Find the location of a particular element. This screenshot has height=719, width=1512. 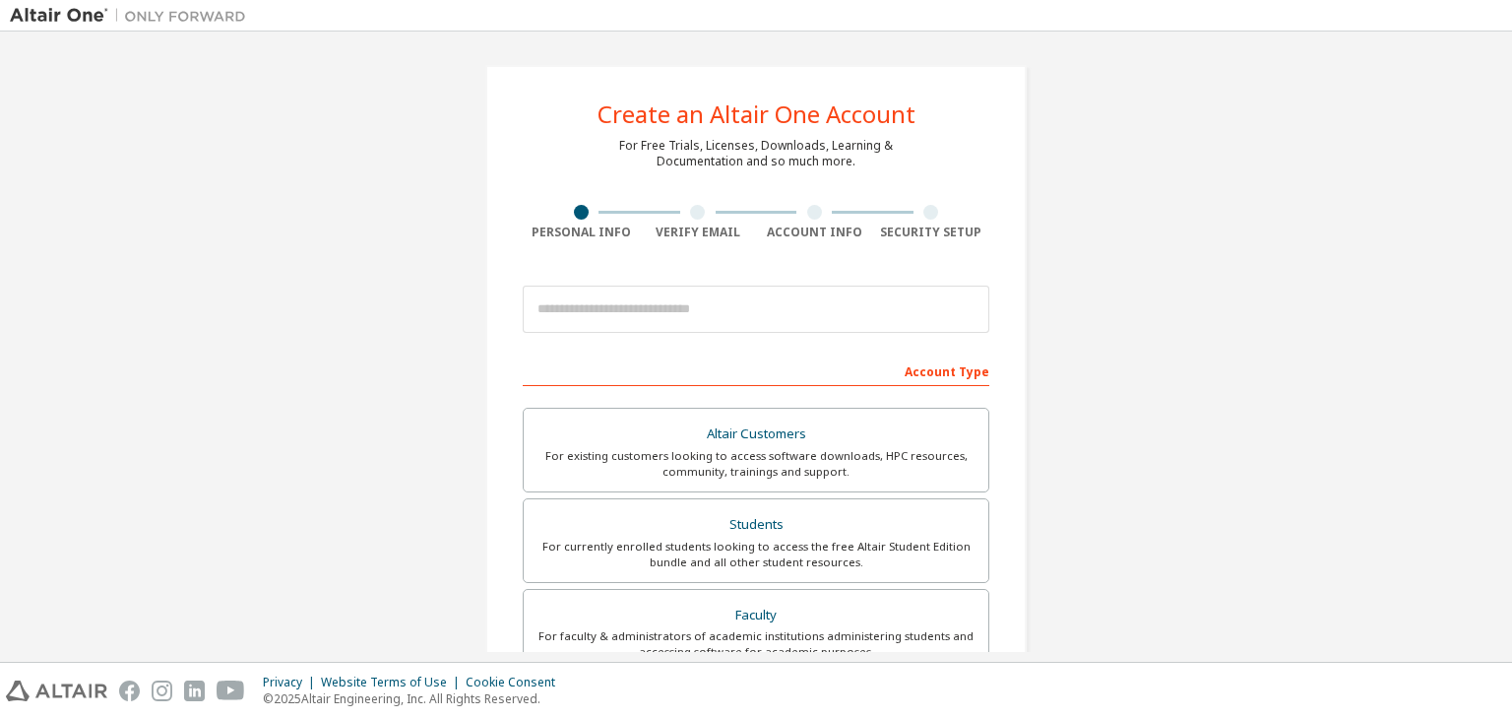

div: Website Terms of Use is located at coordinates (393, 682).